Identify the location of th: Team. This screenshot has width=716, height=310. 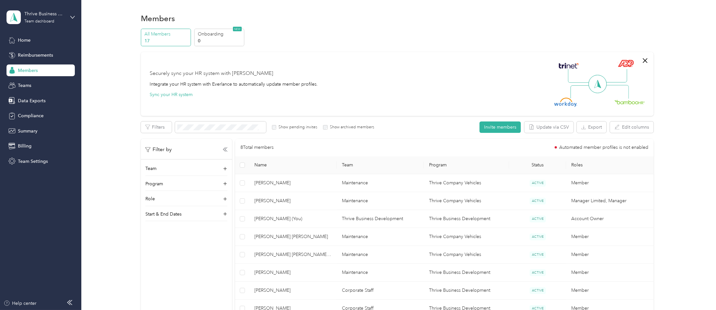
(380, 165).